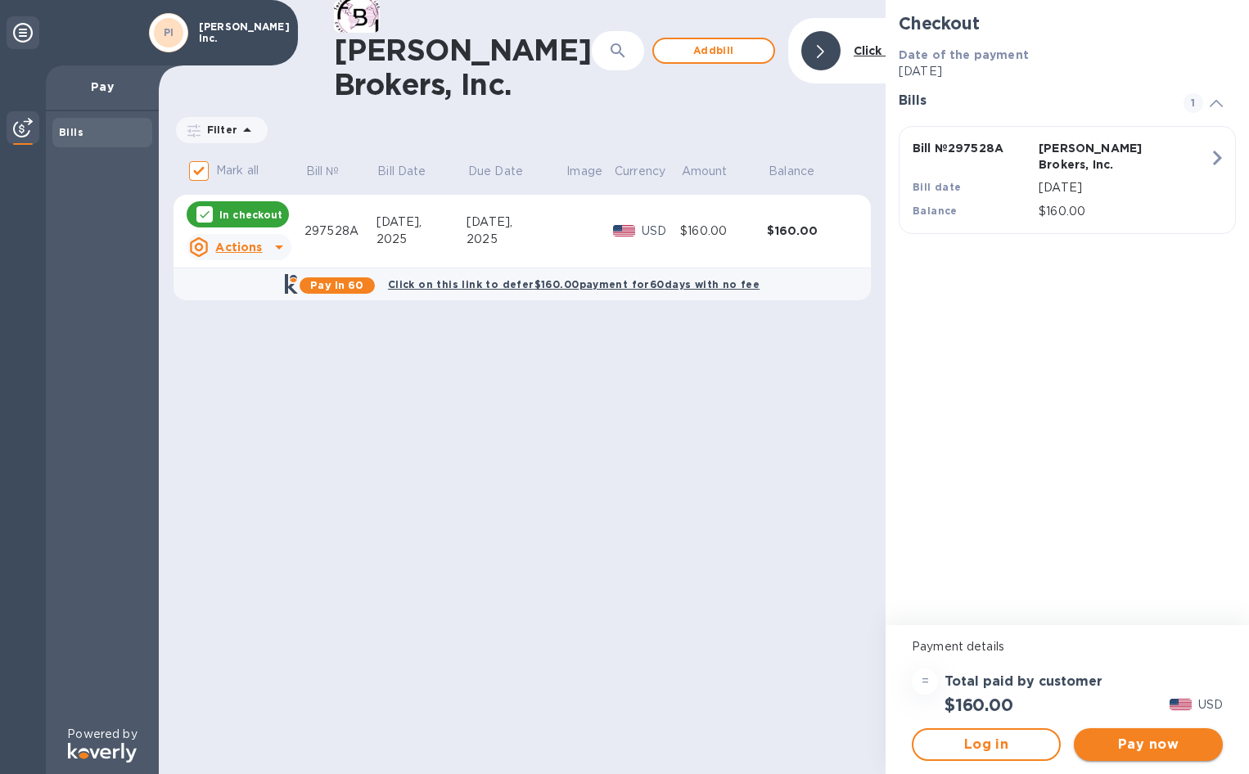 The image size is (1249, 774). What do you see at coordinates (101, 734) in the screenshot?
I see `p: Powered by` at bounding box center [101, 734].